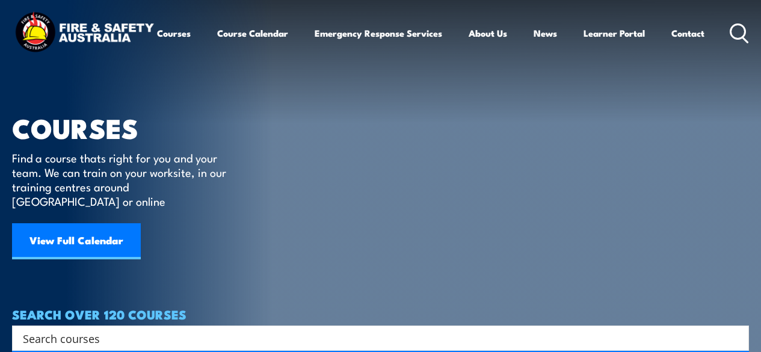  What do you see at coordinates (736, 338) in the screenshot?
I see `button: Search magnifier button` at bounding box center [736, 338].